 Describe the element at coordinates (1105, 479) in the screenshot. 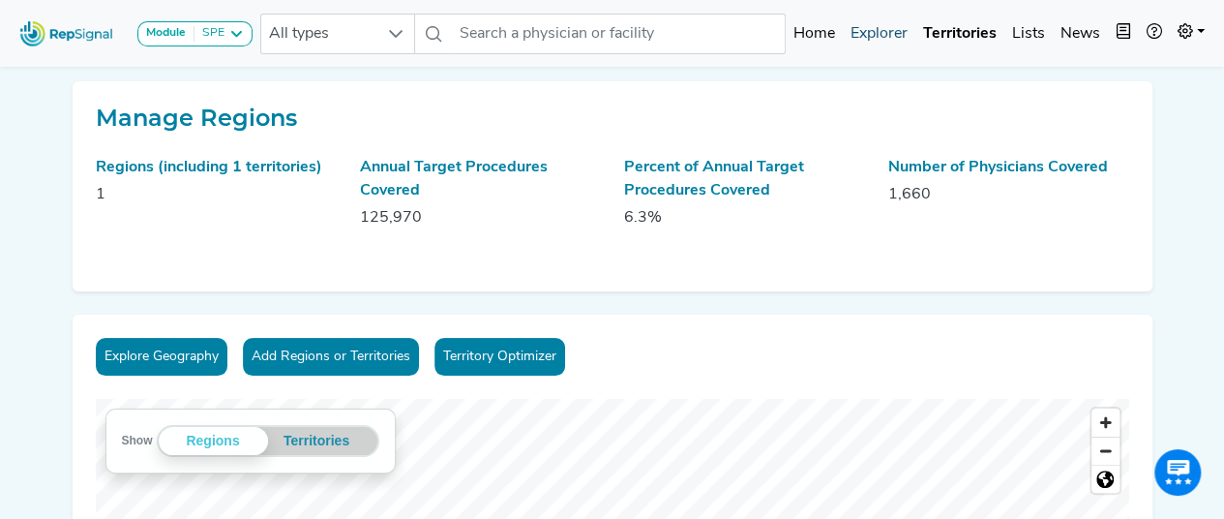

I see `span: Reset zoom` at that location.